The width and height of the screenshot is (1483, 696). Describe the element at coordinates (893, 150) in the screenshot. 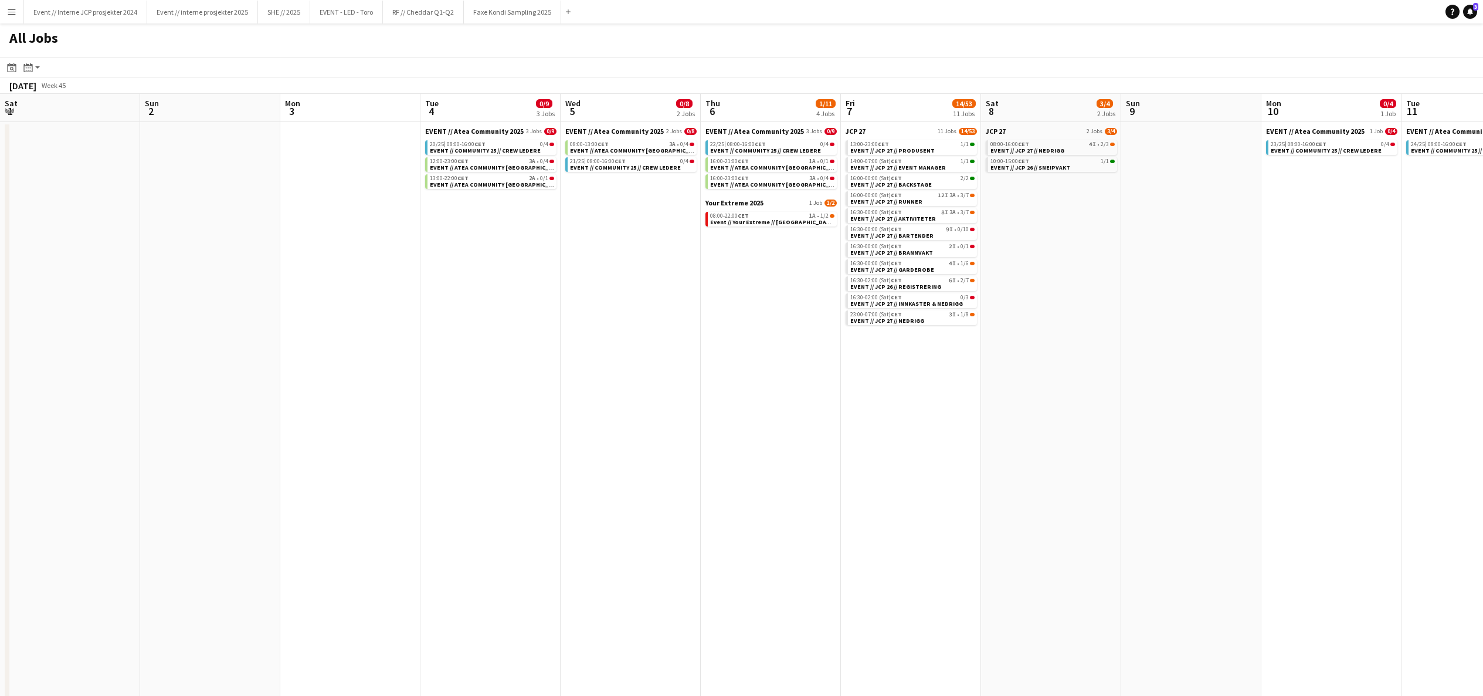

I see `span: EVENT // JCP 27 // PRODUSENT` at that location.